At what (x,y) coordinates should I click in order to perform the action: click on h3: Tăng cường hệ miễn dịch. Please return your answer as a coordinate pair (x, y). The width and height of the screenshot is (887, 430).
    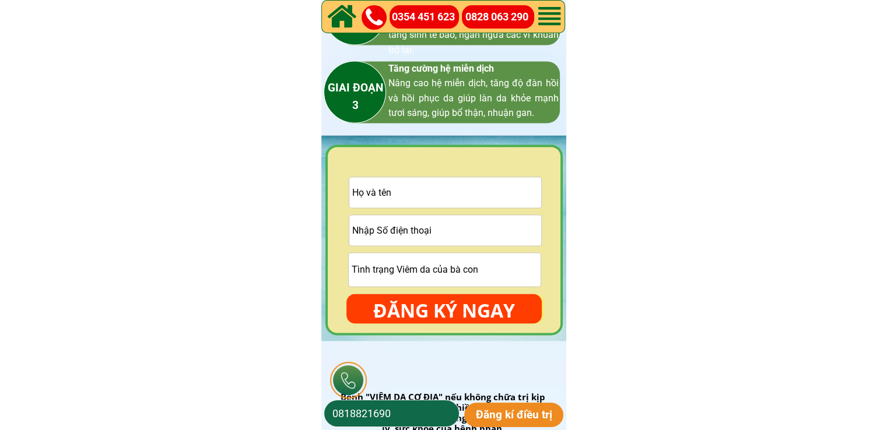
    Looking at the image, I should click on (473, 91).